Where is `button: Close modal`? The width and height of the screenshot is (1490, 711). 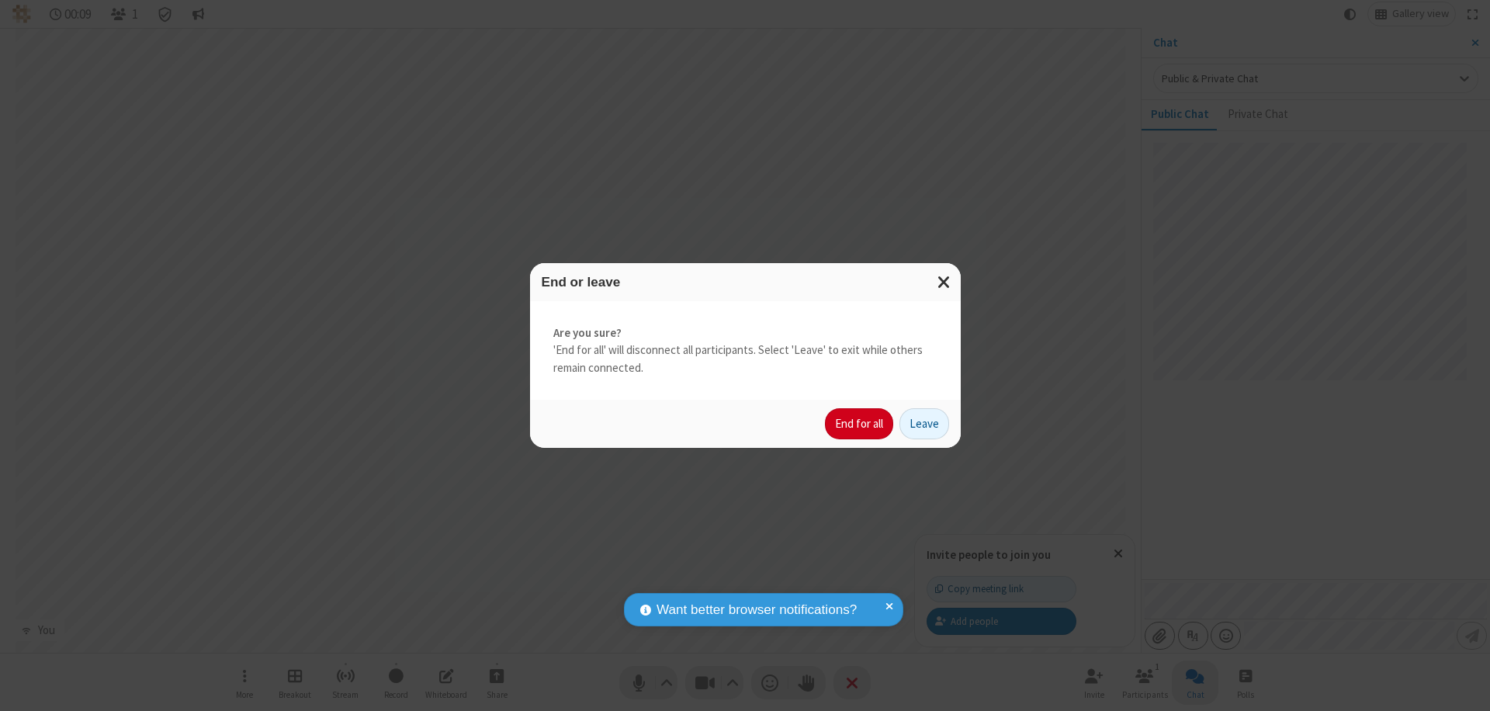 button: Close modal is located at coordinates (944, 282).